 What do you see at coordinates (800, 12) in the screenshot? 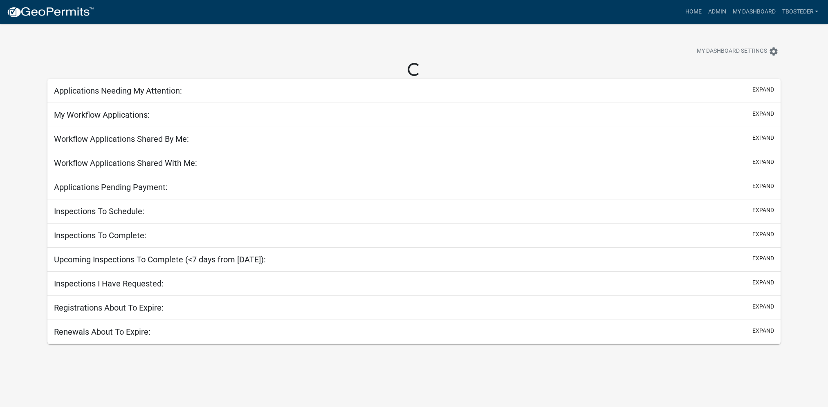
I see `a: tbosteder` at bounding box center [800, 12].